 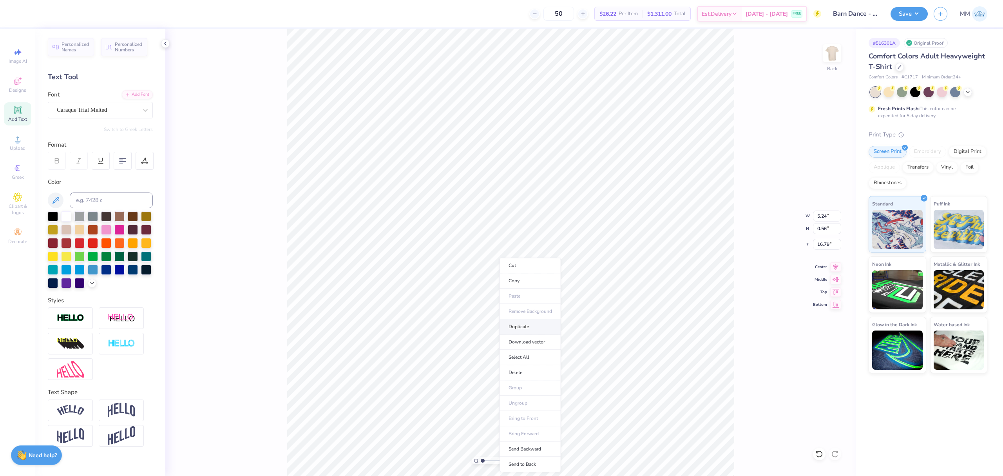 What do you see at coordinates (899, 109) in the screenshot?
I see `strong: Fresh Prints Flash:` at bounding box center [899, 109].